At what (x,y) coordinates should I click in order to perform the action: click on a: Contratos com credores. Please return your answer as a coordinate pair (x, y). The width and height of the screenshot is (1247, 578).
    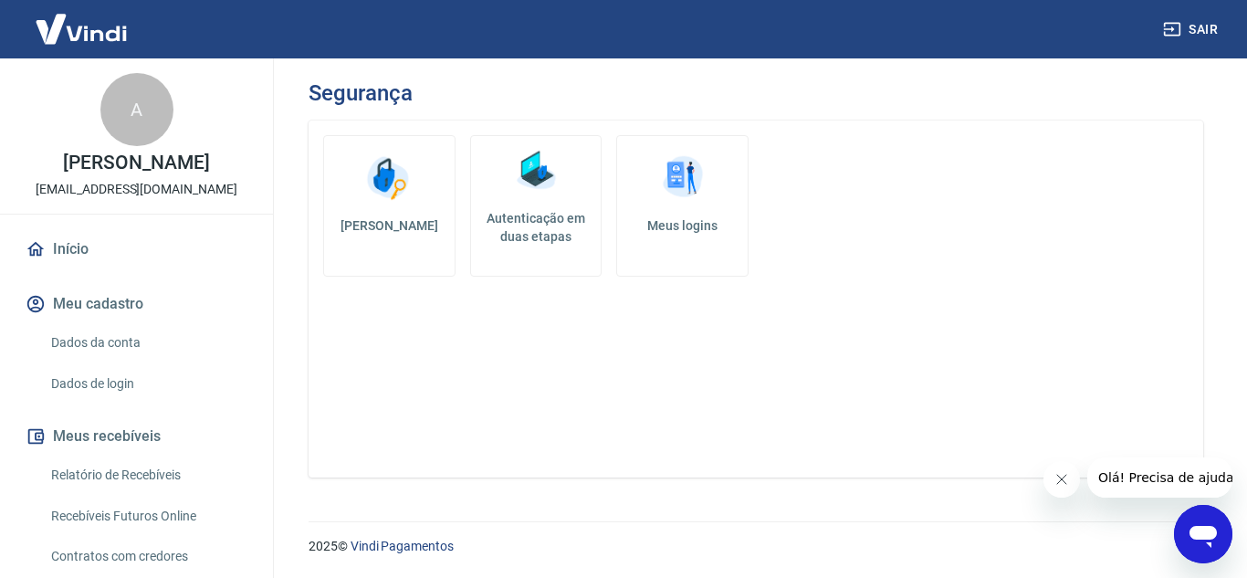
    Looking at the image, I should click on (147, 556).